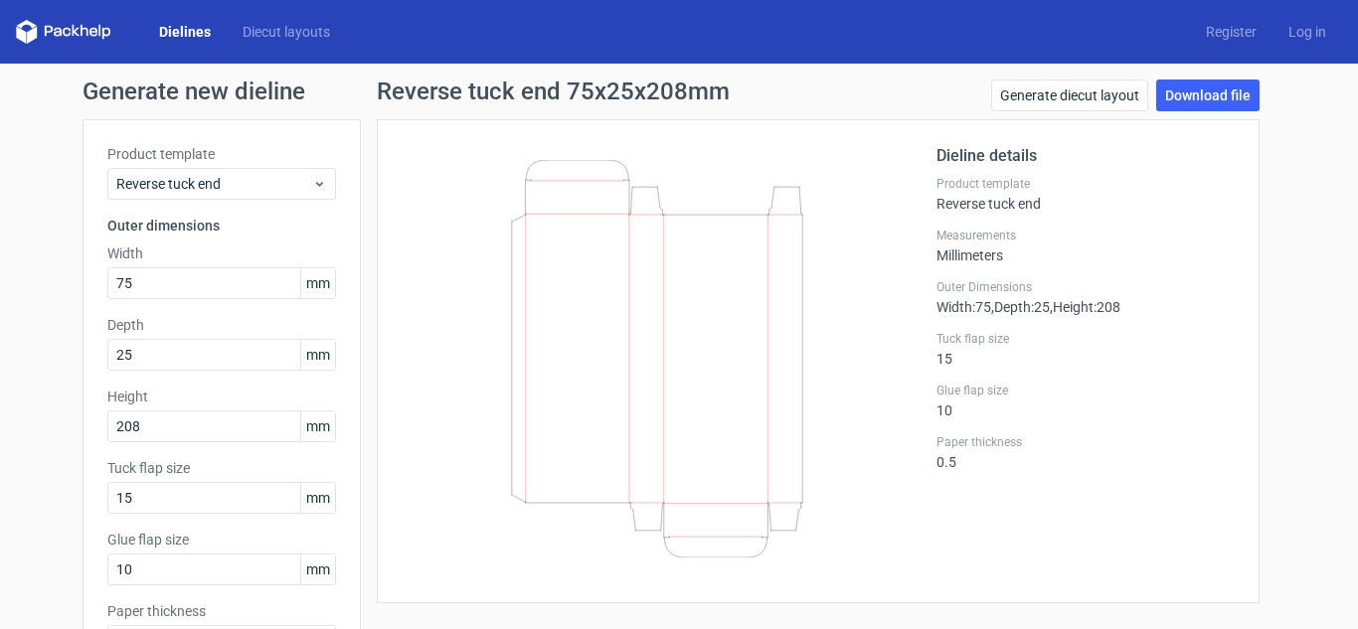  I want to click on label: Outer Dimensions, so click(1085, 287).